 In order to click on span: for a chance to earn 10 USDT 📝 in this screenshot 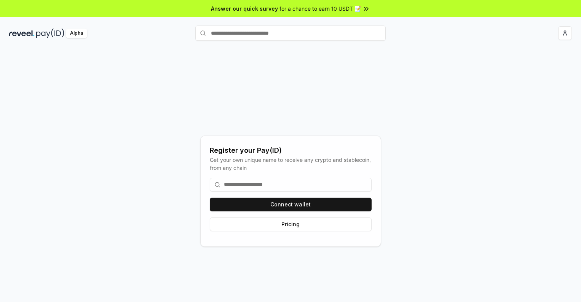, I will do `click(320, 8)`.